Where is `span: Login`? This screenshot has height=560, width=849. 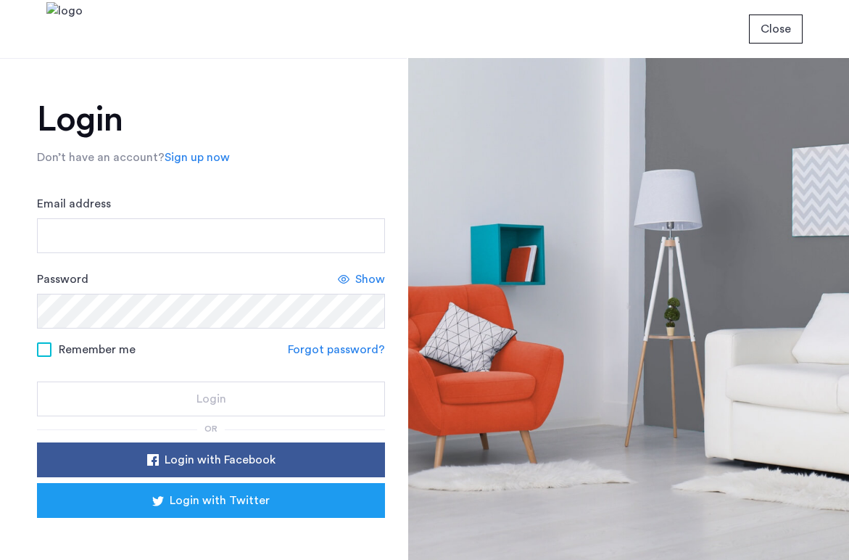 span: Login is located at coordinates (211, 399).